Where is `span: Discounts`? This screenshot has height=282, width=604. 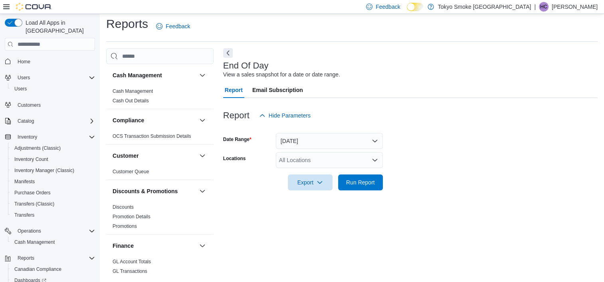
span: Discounts is located at coordinates (123, 207).